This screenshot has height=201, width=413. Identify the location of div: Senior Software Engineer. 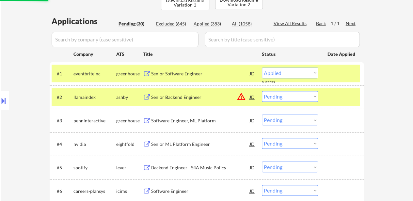
(200, 74).